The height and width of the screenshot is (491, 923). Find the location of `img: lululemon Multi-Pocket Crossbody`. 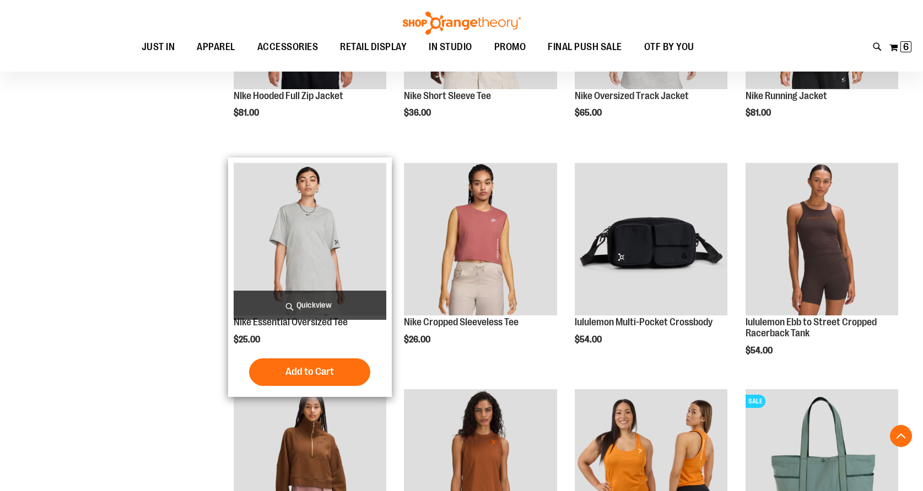

img: lululemon Multi-Pocket Crossbody is located at coordinates (651, 239).